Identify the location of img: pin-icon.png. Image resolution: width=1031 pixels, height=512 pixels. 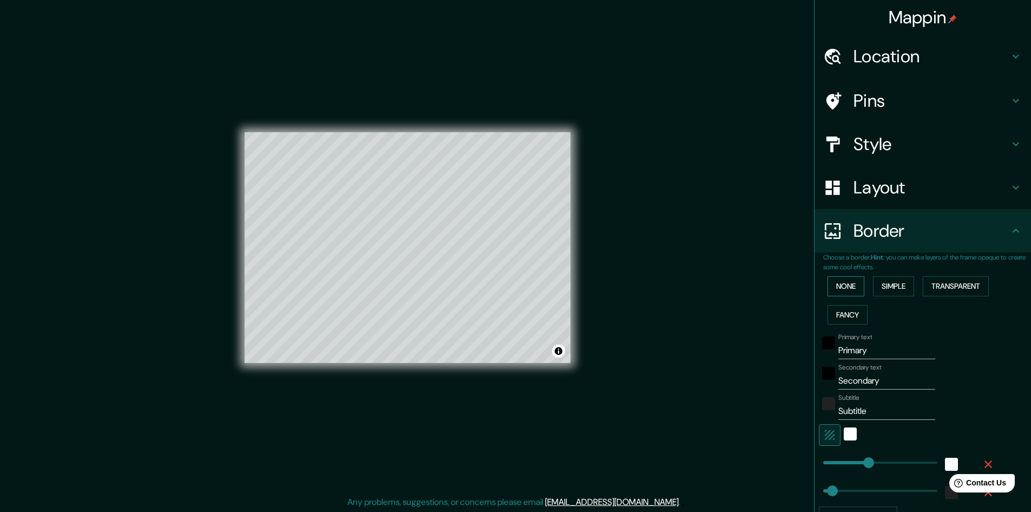
(953, 19).